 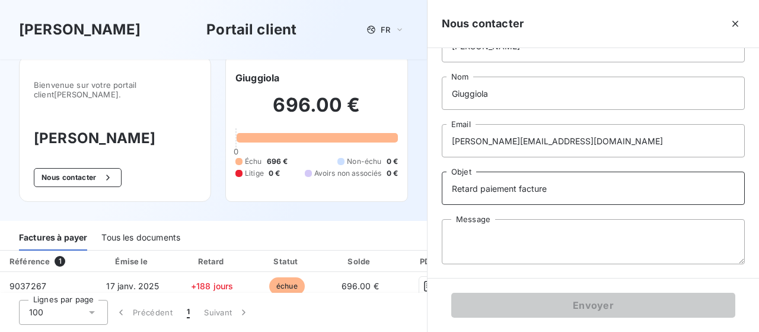 What do you see at coordinates (227, 312) in the screenshot?
I see `button: Suivant` at bounding box center [227, 312].